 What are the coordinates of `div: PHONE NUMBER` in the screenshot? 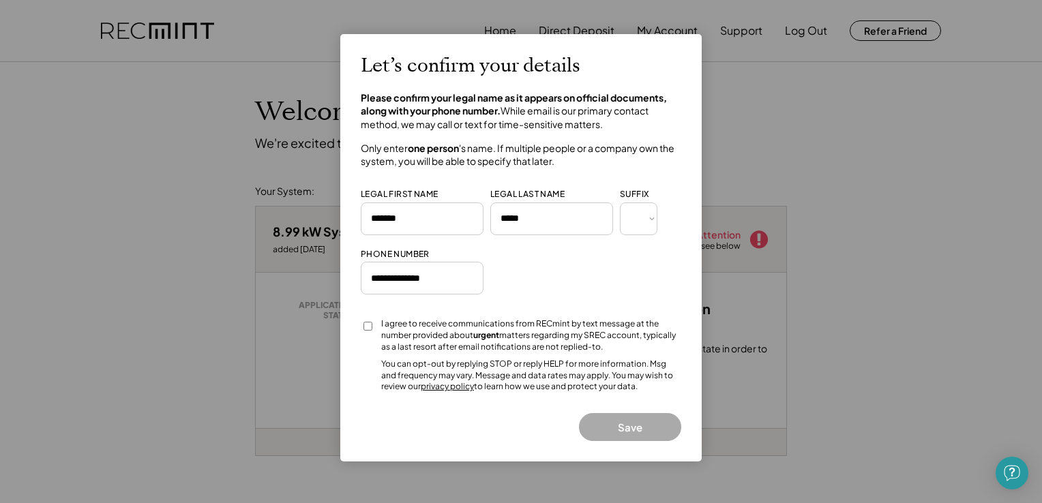 It's located at (395, 254).